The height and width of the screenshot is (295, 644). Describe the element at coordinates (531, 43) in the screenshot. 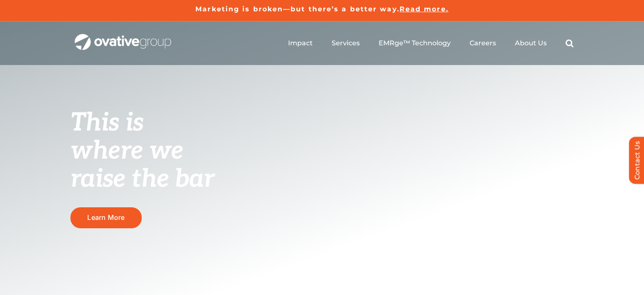

I see `a: About Us` at that location.